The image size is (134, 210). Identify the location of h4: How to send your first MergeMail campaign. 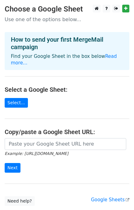
(67, 43).